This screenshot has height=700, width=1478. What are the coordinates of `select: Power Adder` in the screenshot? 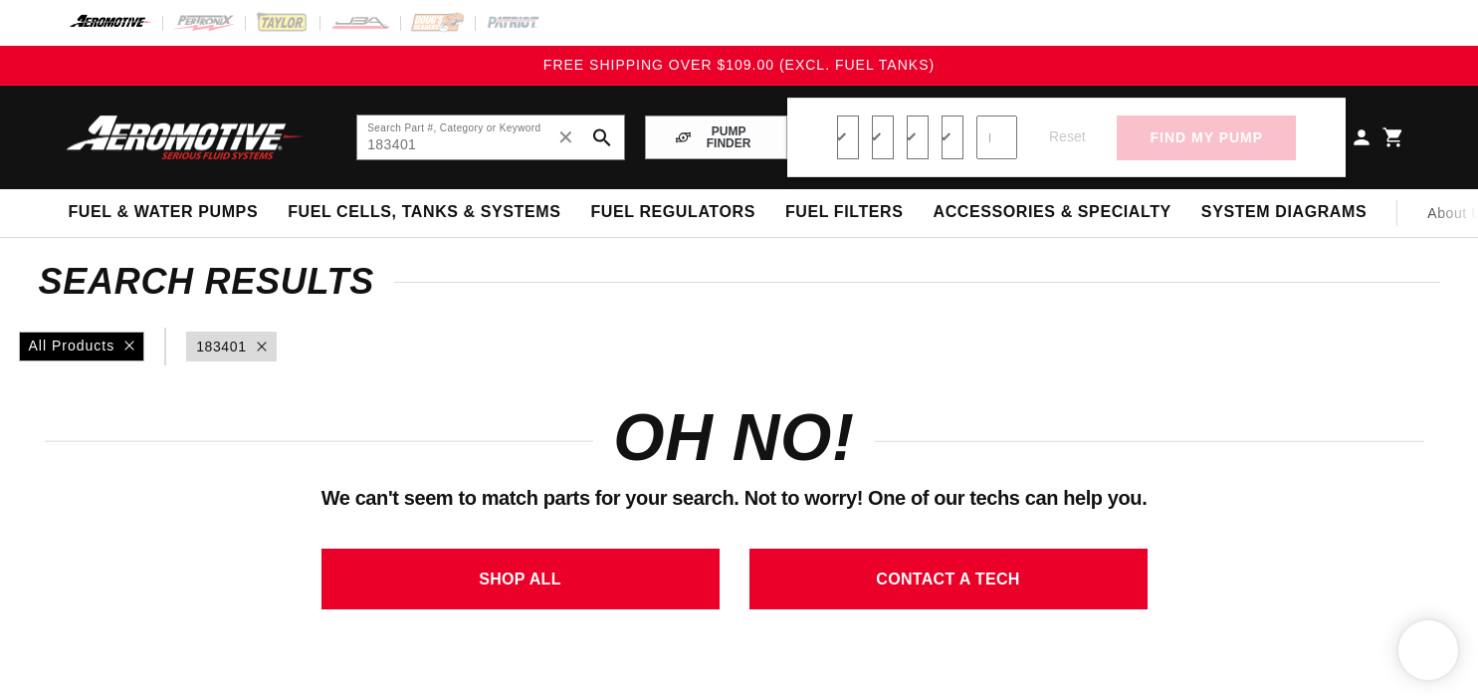 It's located at (883, 137).